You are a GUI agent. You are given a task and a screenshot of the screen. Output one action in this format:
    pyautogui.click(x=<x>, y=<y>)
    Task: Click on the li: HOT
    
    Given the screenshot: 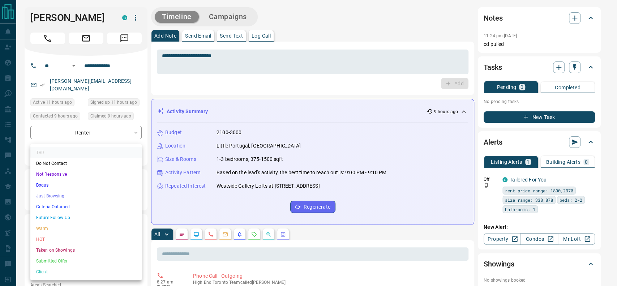 What is the action you would take?
    pyautogui.click(x=86, y=239)
    